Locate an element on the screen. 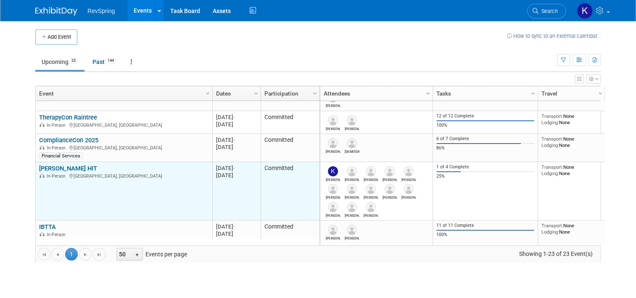 The width and height of the screenshot is (636, 298). div: Nicole Rogas is located at coordinates (352, 179).